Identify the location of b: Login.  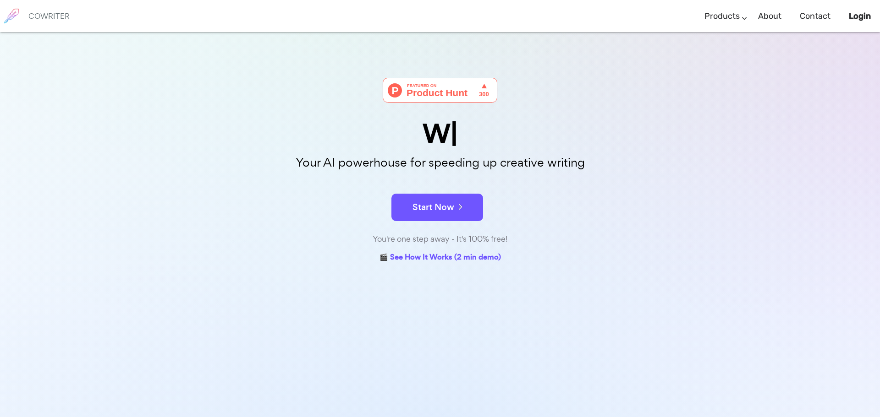
(859, 16).